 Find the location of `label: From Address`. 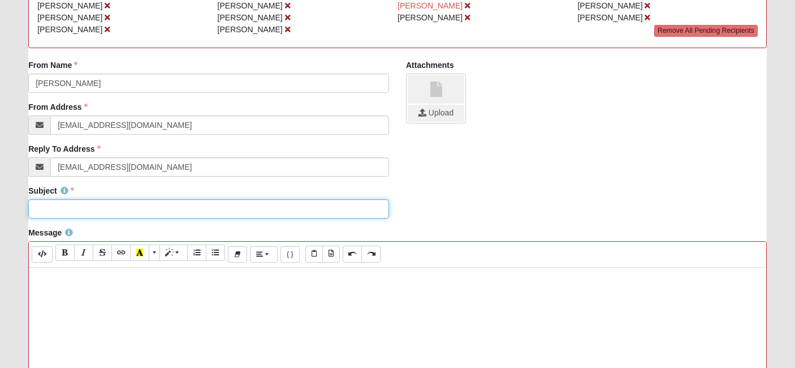

label: From Address is located at coordinates (58, 107).